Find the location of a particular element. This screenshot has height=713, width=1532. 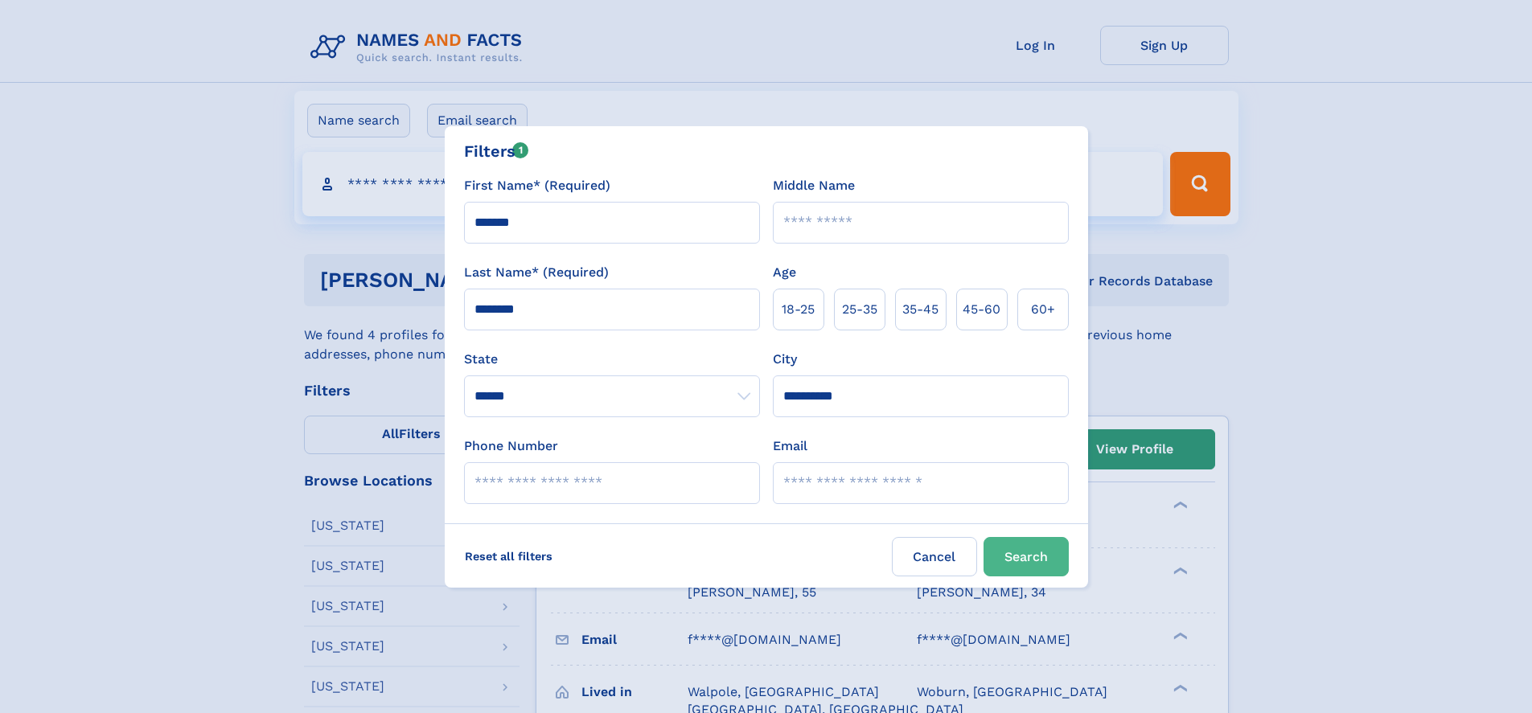

div: Filters is located at coordinates (496, 151).